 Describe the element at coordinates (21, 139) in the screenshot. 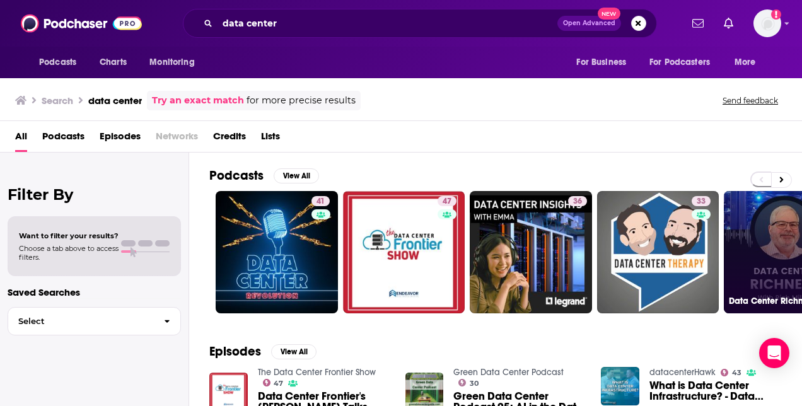

I see `span: All` at that location.